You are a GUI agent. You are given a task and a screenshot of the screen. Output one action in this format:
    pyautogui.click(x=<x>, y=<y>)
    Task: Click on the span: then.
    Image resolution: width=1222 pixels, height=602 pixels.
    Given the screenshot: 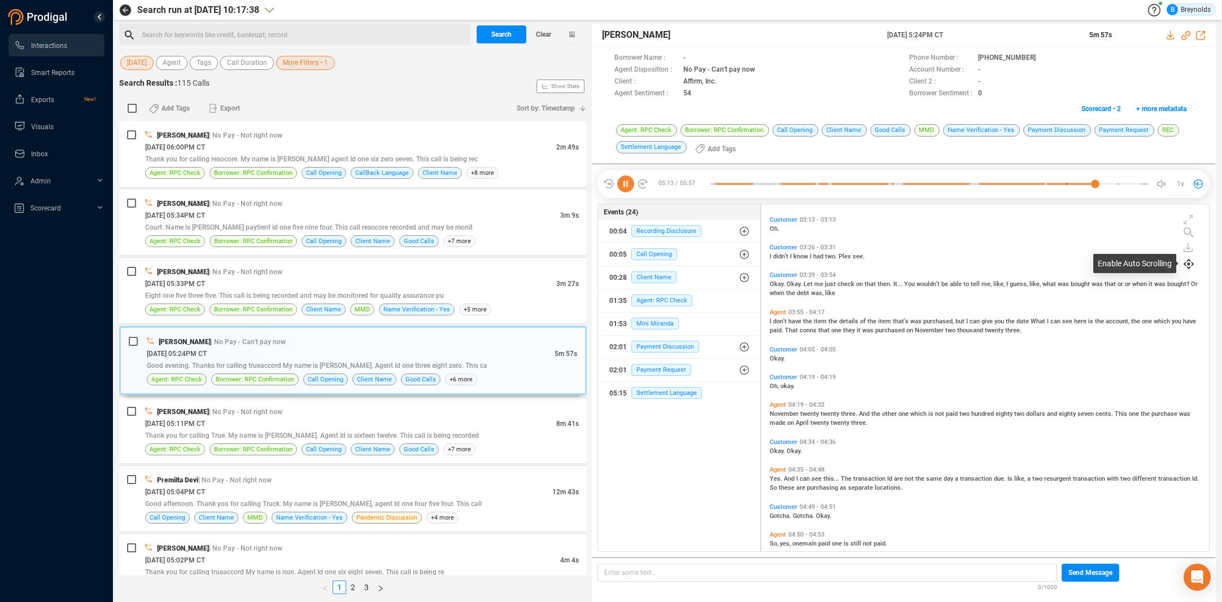 What is the action you would take?
    pyautogui.click(x=885, y=284)
    